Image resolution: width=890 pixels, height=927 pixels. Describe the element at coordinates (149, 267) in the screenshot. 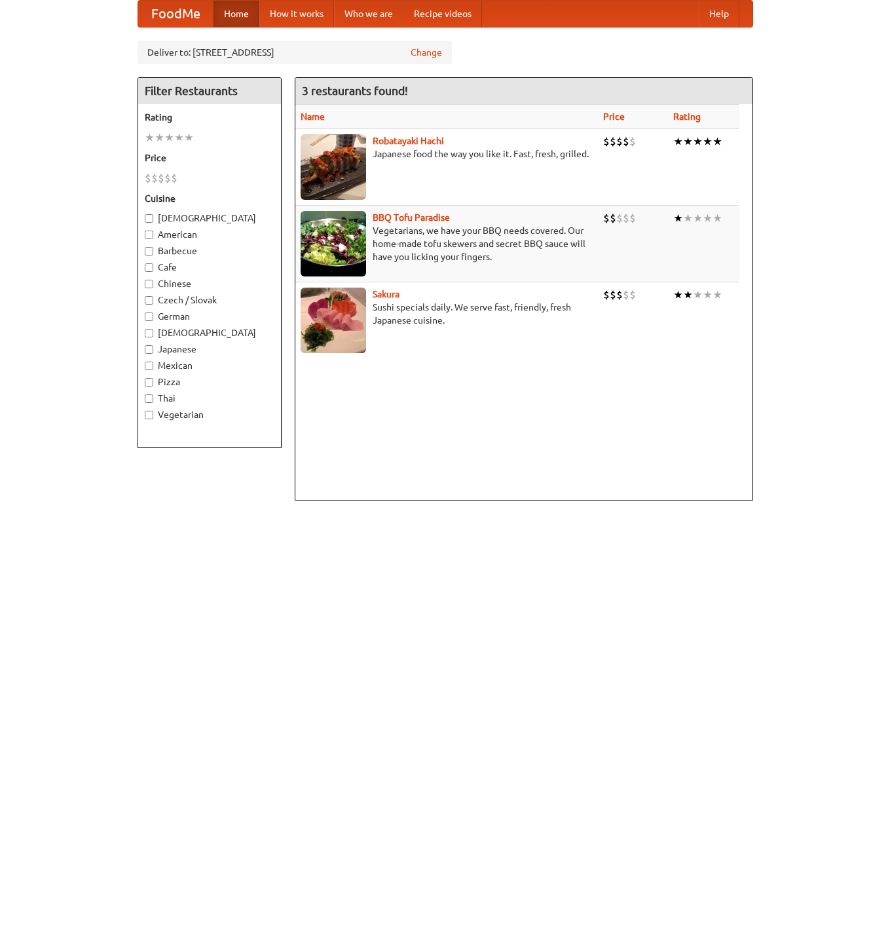

I see `input: Cafe` at that location.